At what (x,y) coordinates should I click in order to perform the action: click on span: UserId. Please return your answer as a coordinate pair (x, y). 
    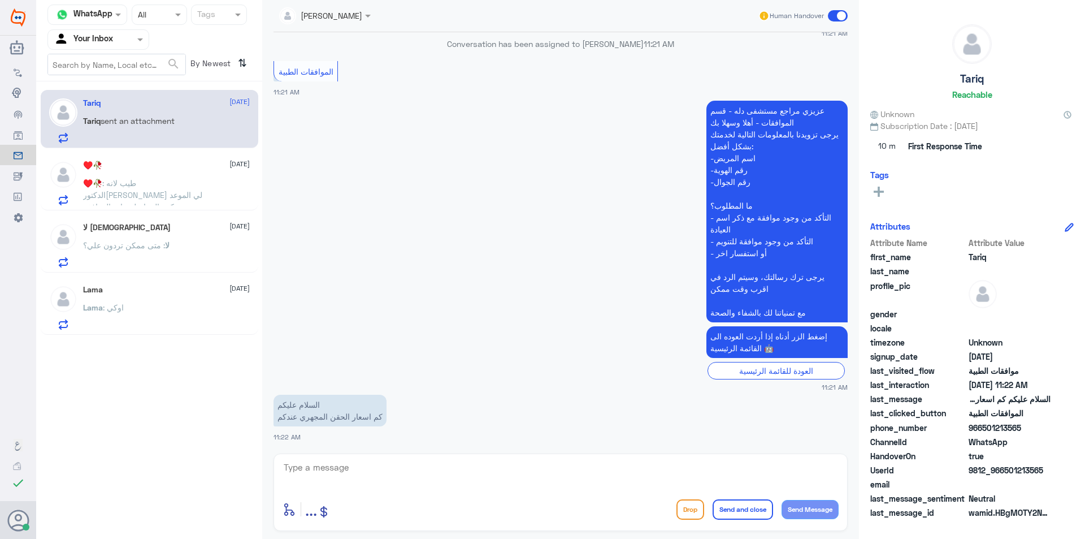
    Looking at the image, I should click on (919, 470).